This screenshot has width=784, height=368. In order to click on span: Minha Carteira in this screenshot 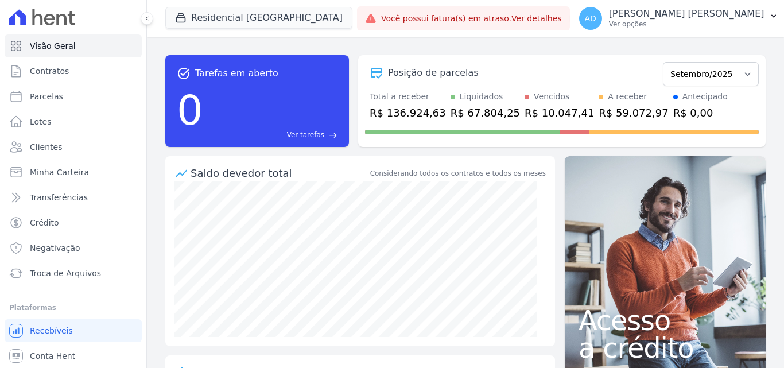, I will do `click(59, 172)`.